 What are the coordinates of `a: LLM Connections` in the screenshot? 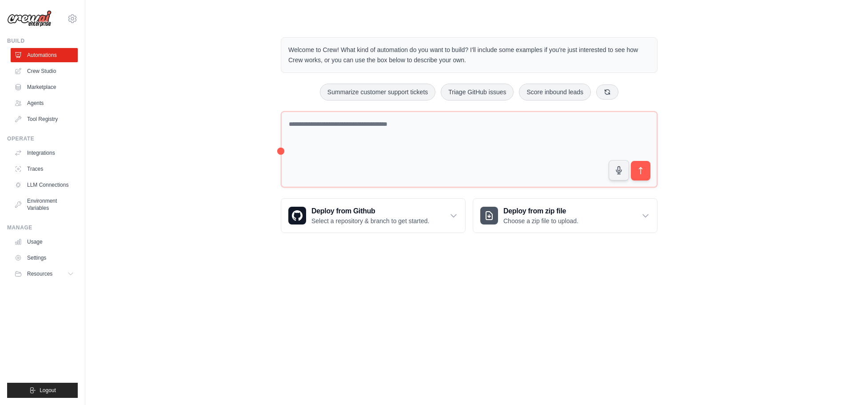 It's located at (44, 185).